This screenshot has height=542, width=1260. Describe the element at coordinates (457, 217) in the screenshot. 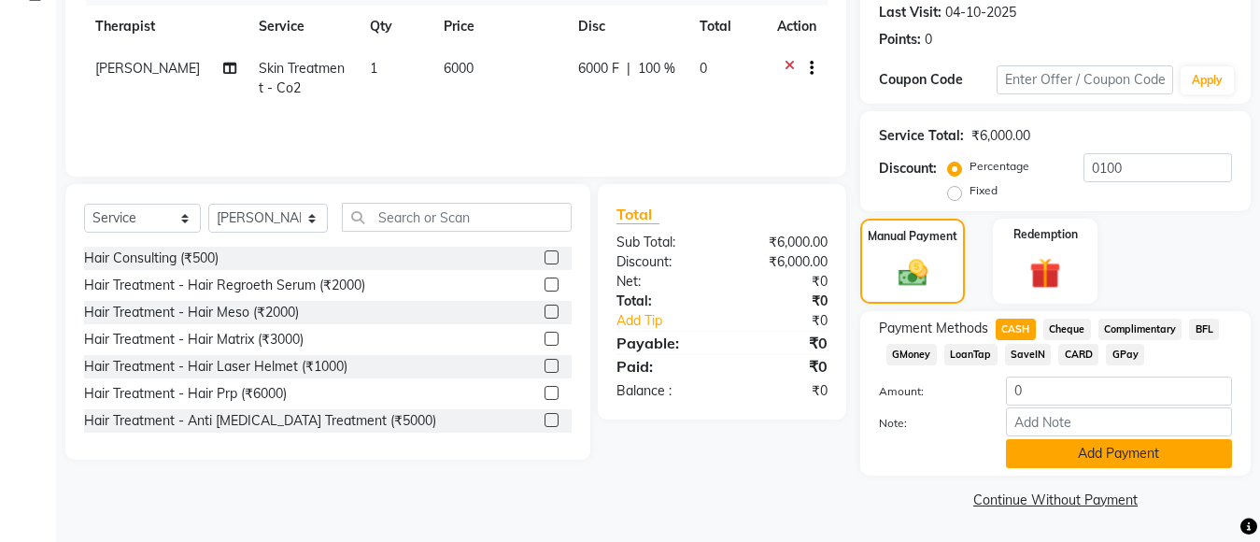

I see `input: Search or Scan` at that location.